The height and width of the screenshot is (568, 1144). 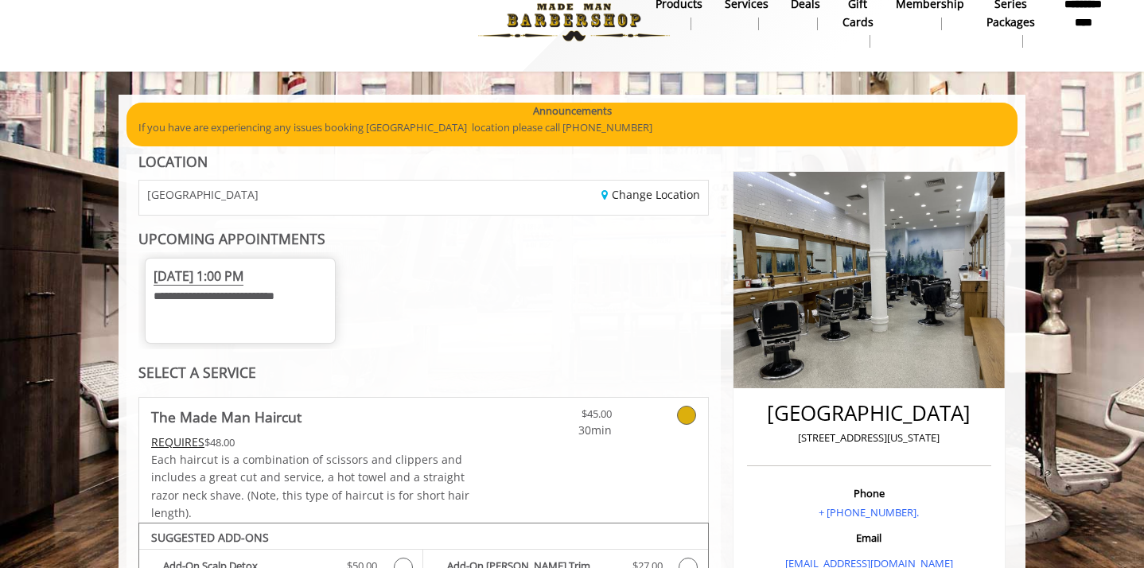 What do you see at coordinates (210, 537) in the screenshot?
I see `b: SUGGESTED ADD-ONS` at bounding box center [210, 537].